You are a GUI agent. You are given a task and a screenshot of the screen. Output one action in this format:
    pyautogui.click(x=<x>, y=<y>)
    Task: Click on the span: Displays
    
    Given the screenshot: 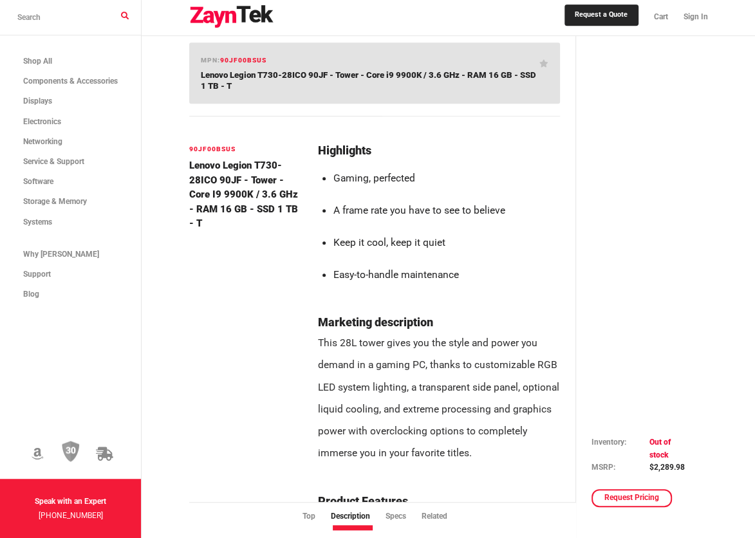 What is the action you would take?
    pyautogui.click(x=37, y=101)
    